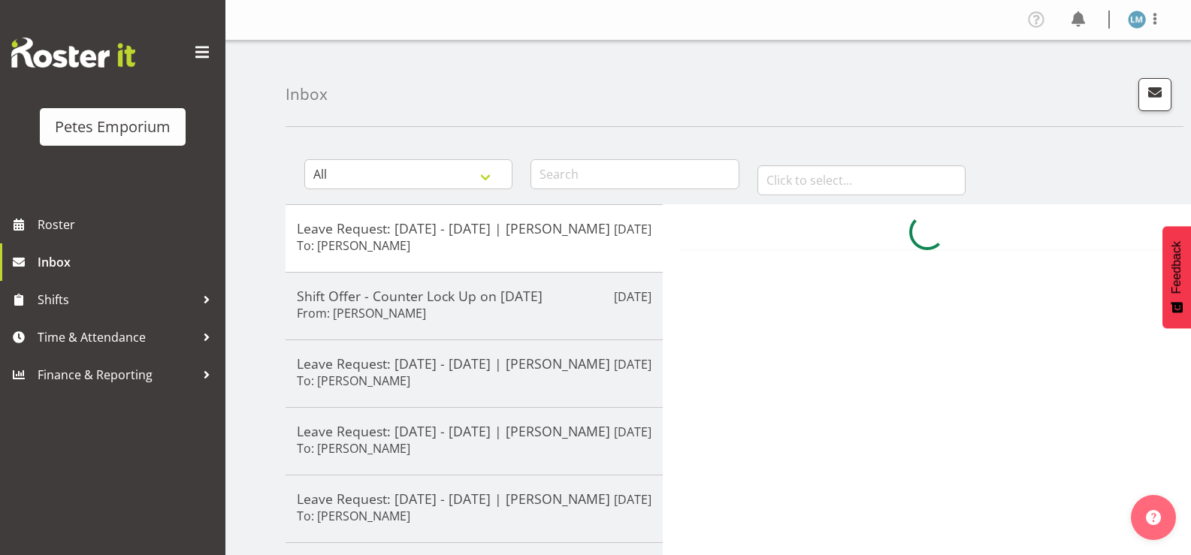 This screenshot has width=1191, height=555. I want to click on img: lianne-morete5410.jpg, so click(1137, 20).